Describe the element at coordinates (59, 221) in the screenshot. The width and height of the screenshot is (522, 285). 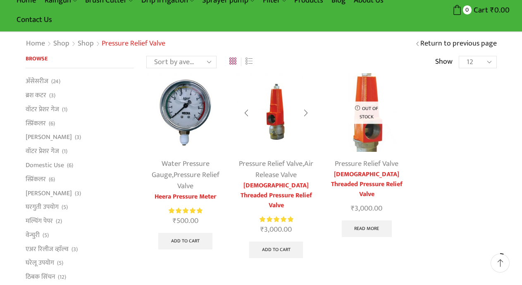
I see `span: (2)` at that location.